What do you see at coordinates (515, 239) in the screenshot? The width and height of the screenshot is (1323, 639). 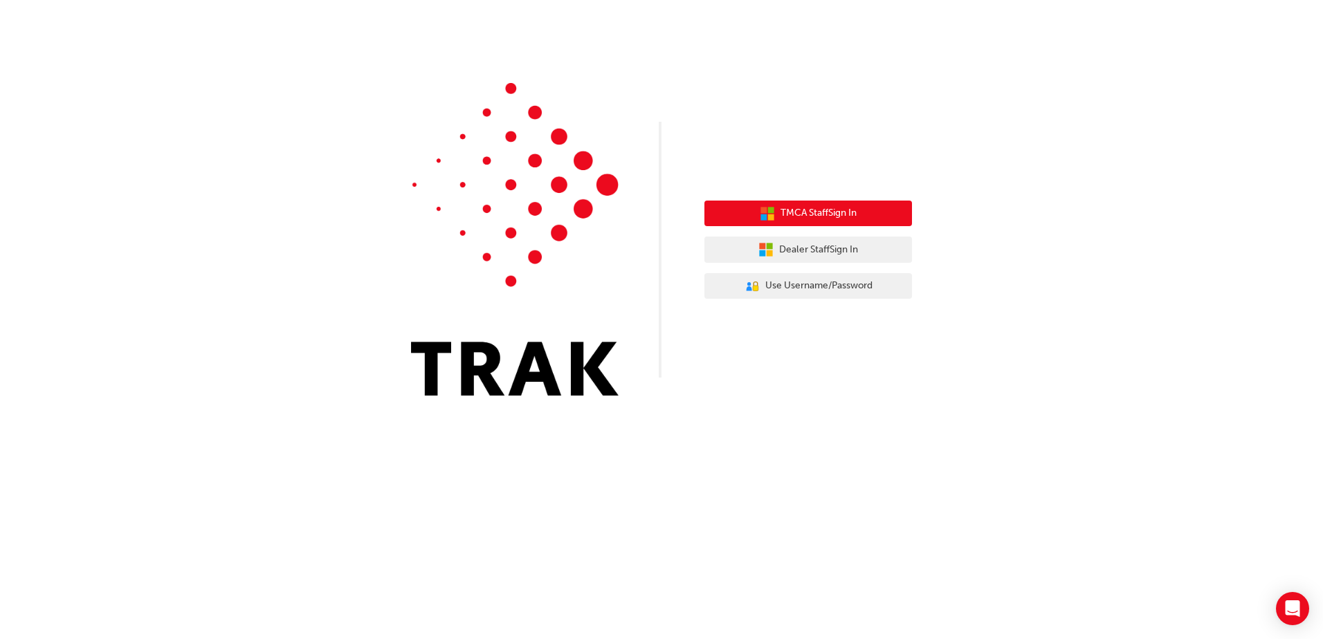 I see `img: Trak` at bounding box center [515, 239].